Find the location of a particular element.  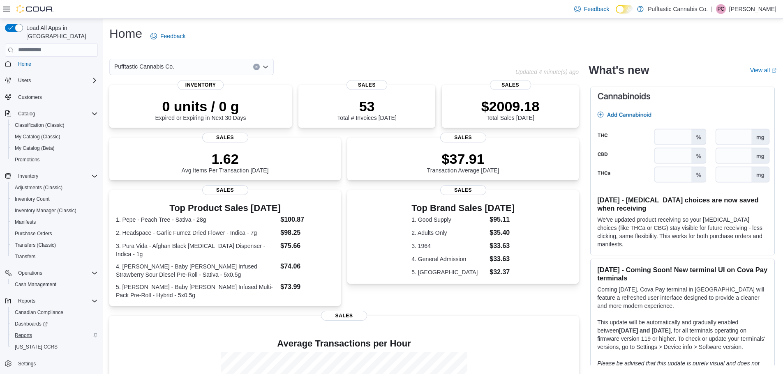

a: Transfers is located at coordinates (25, 257).